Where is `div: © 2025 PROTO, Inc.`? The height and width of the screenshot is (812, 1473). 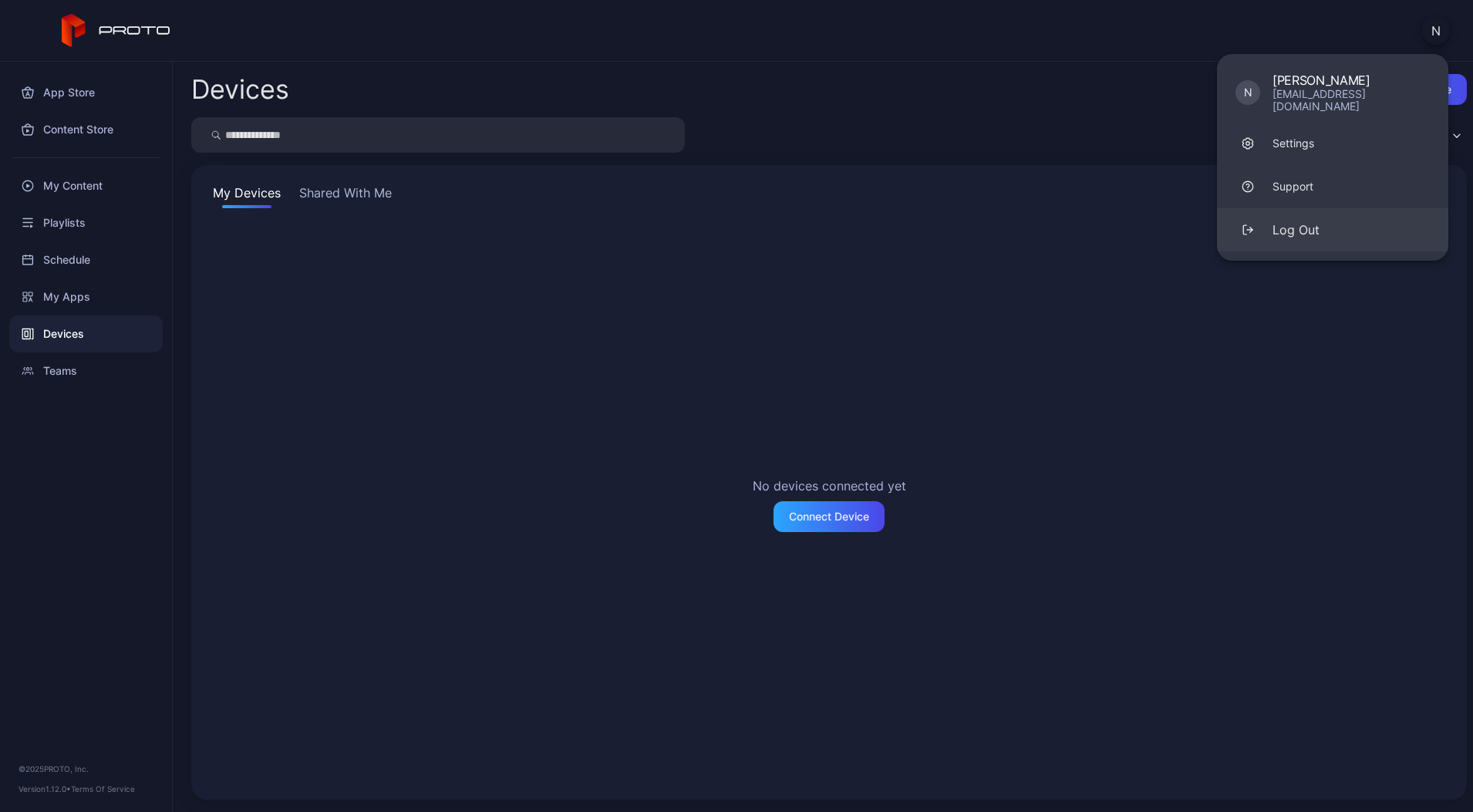 div: © 2025 PROTO, Inc. is located at coordinates (86, 768).